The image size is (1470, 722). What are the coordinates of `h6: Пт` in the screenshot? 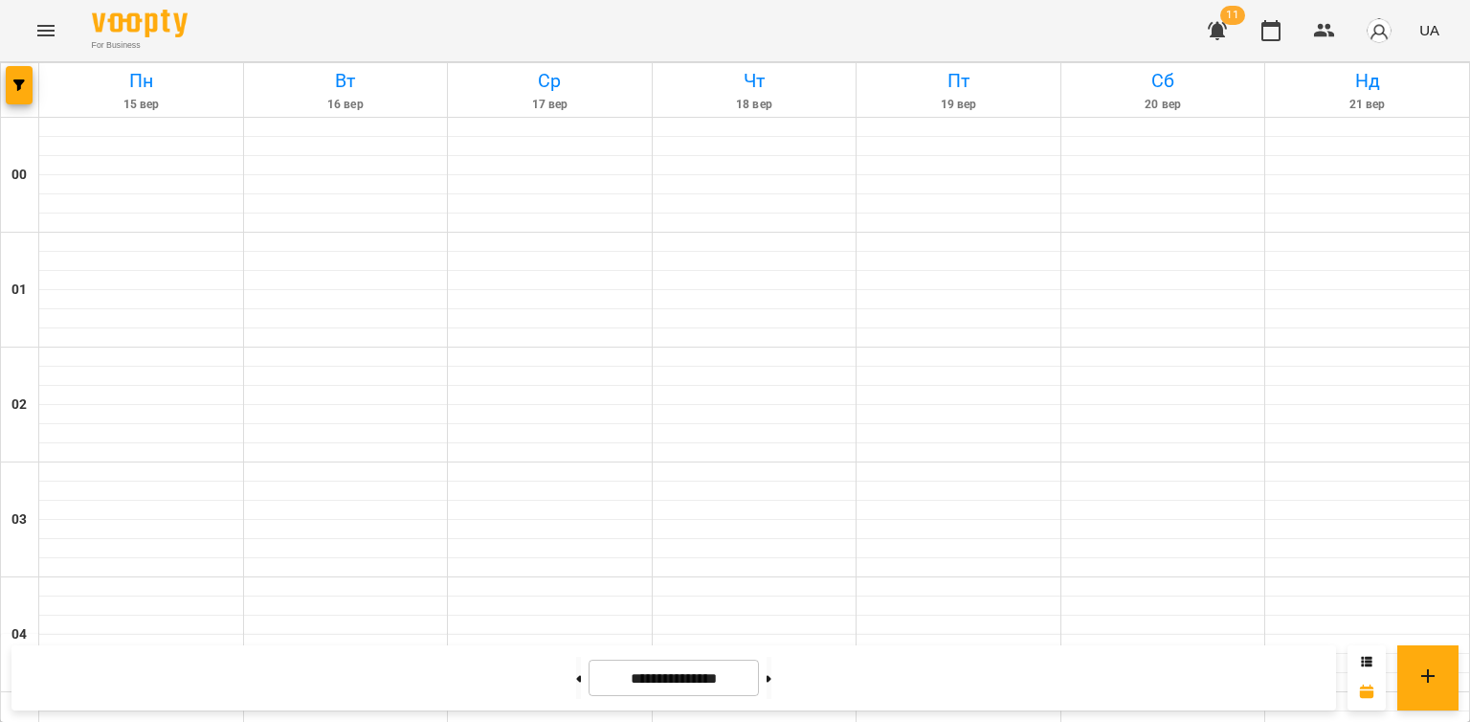 It's located at (958, 80).